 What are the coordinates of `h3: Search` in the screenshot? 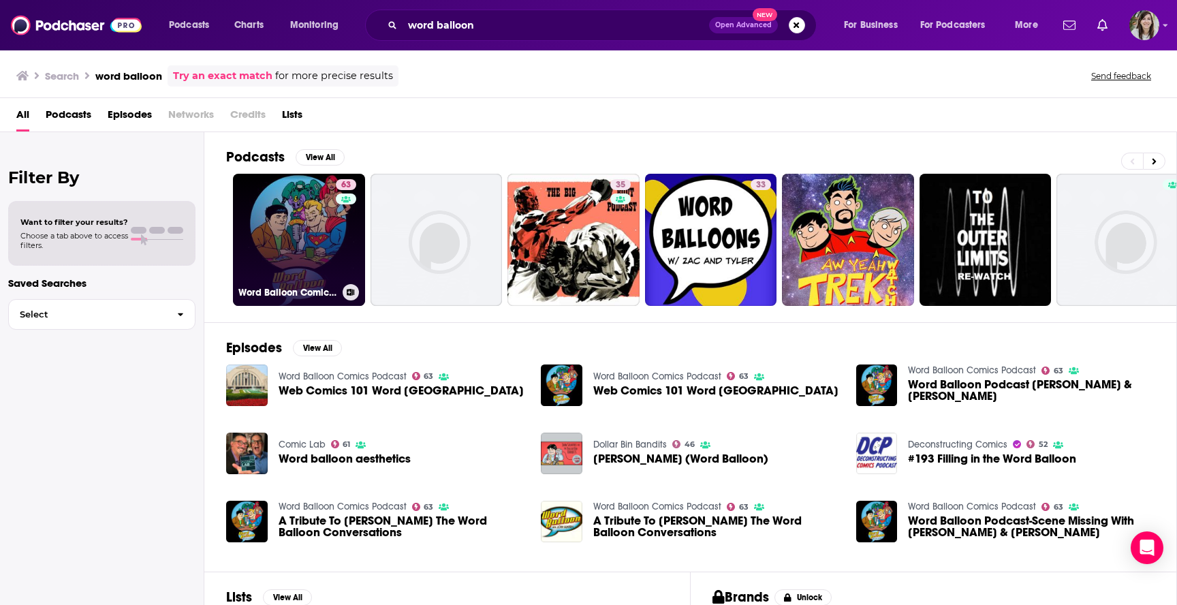 It's located at (62, 76).